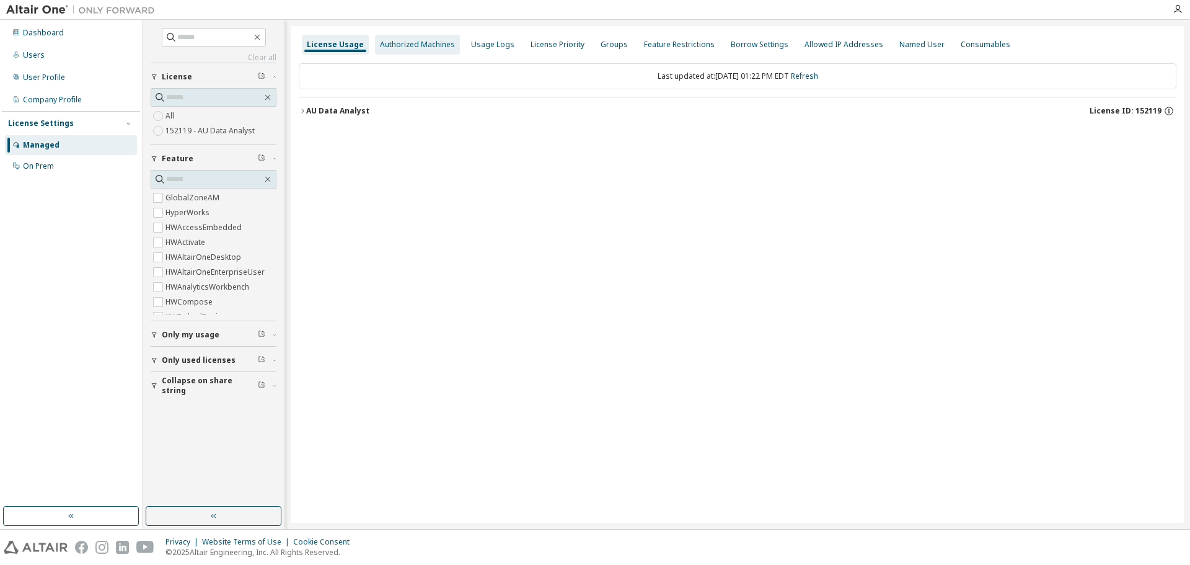 The height and width of the screenshot is (565, 1190). I want to click on a: Refresh, so click(805, 76).